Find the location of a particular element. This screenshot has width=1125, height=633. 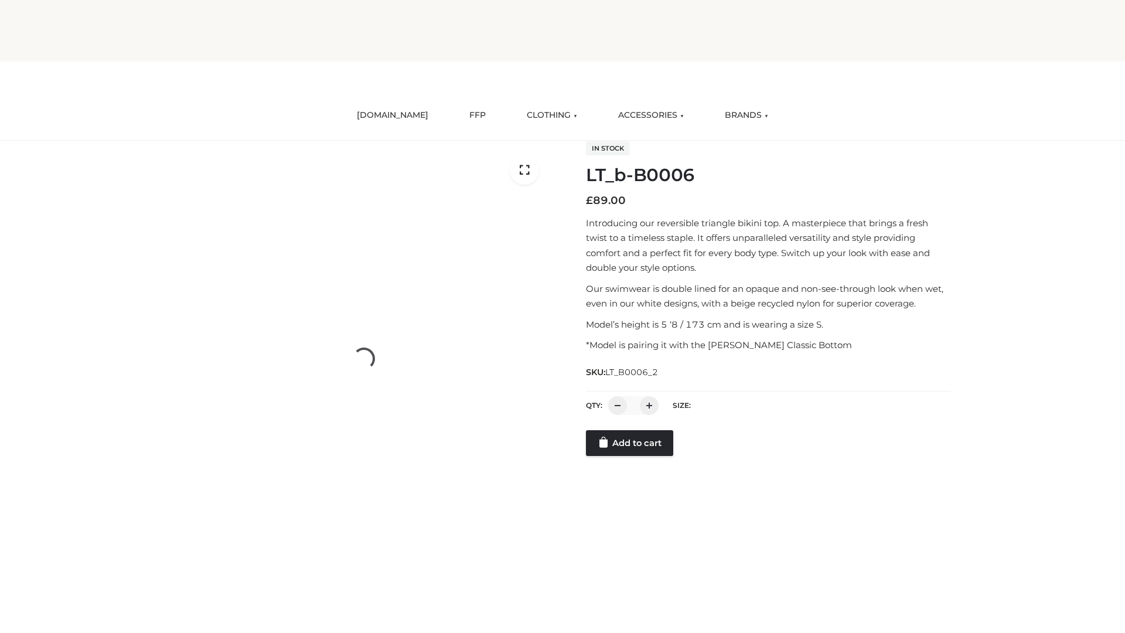

a: ACCESSORIES is located at coordinates (651, 115).